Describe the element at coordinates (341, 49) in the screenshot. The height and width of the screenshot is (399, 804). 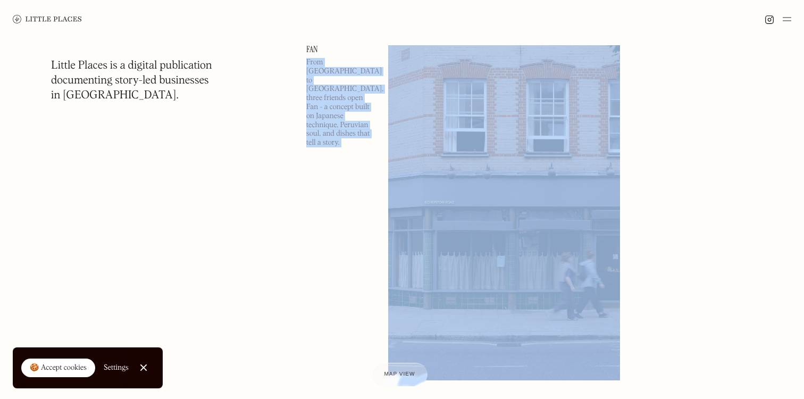
I see `a: Fan` at that location.